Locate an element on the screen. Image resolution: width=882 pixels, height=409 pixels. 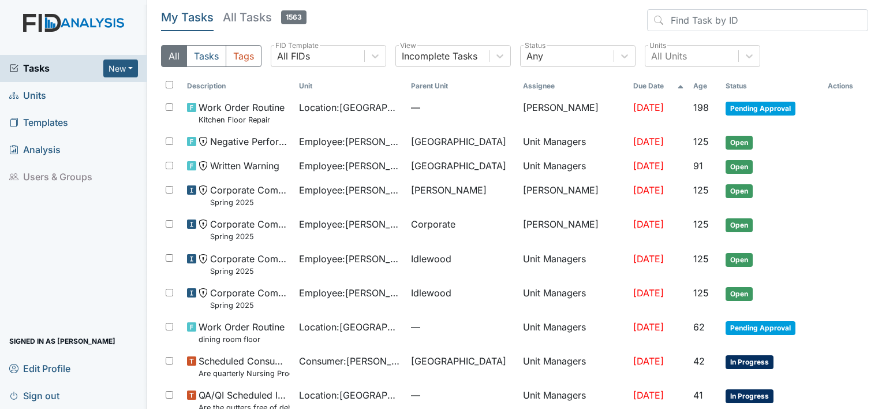
span: 198 is located at coordinates (701, 107).